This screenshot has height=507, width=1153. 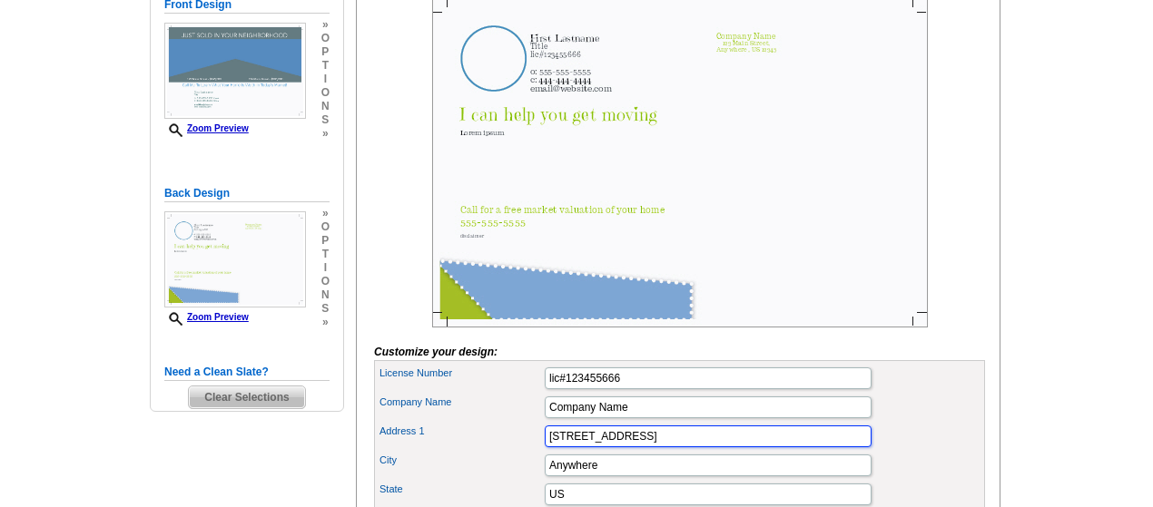 I want to click on label: City, so click(x=461, y=460).